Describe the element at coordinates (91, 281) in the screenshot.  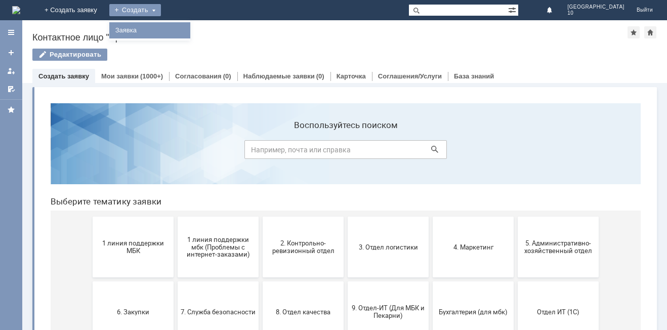
I see `button: Отдел-ИТ (Битрикс24 и CRM)` at that location.